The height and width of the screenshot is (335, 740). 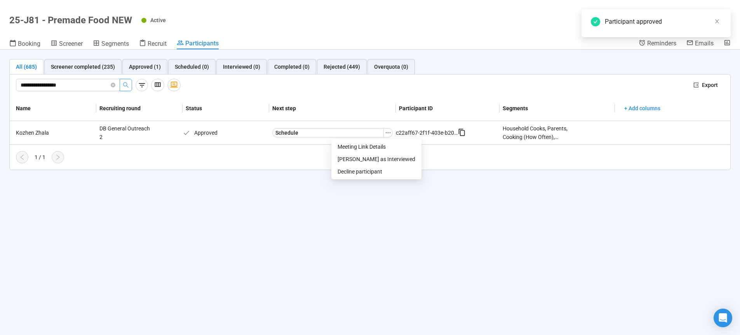 What do you see at coordinates (192, 67) in the screenshot?
I see `div: Scheduled (0)` at bounding box center [192, 67].